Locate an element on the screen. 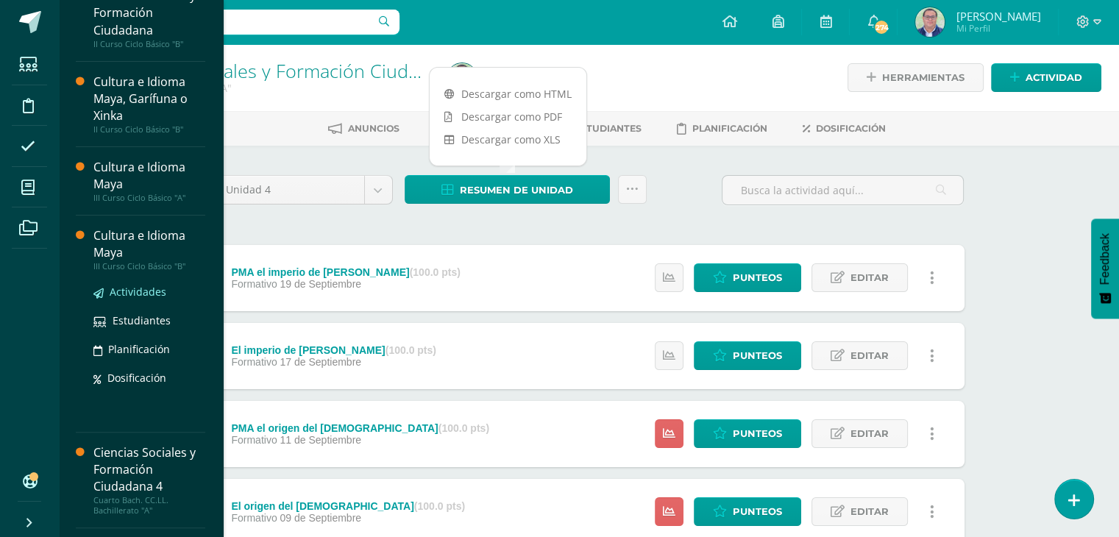  span: Feedback is located at coordinates (1105, 259).